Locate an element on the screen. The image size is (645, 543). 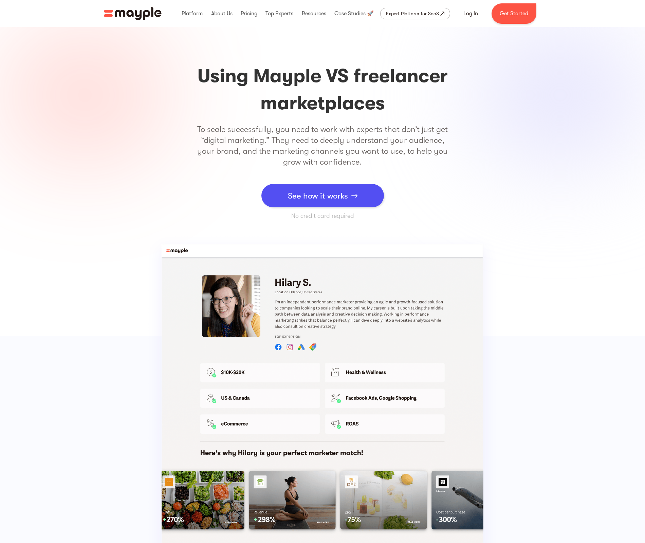
a: Log In is located at coordinates (470, 14).